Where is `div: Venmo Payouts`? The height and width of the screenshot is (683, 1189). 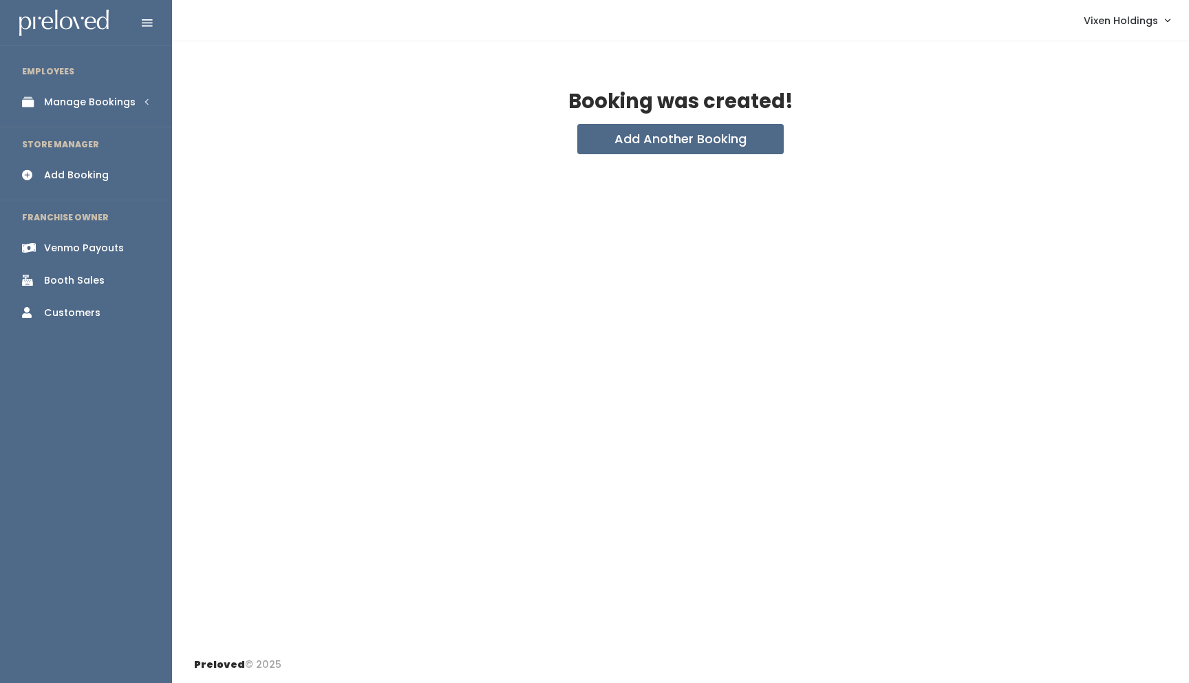
div: Venmo Payouts is located at coordinates (84, 248).